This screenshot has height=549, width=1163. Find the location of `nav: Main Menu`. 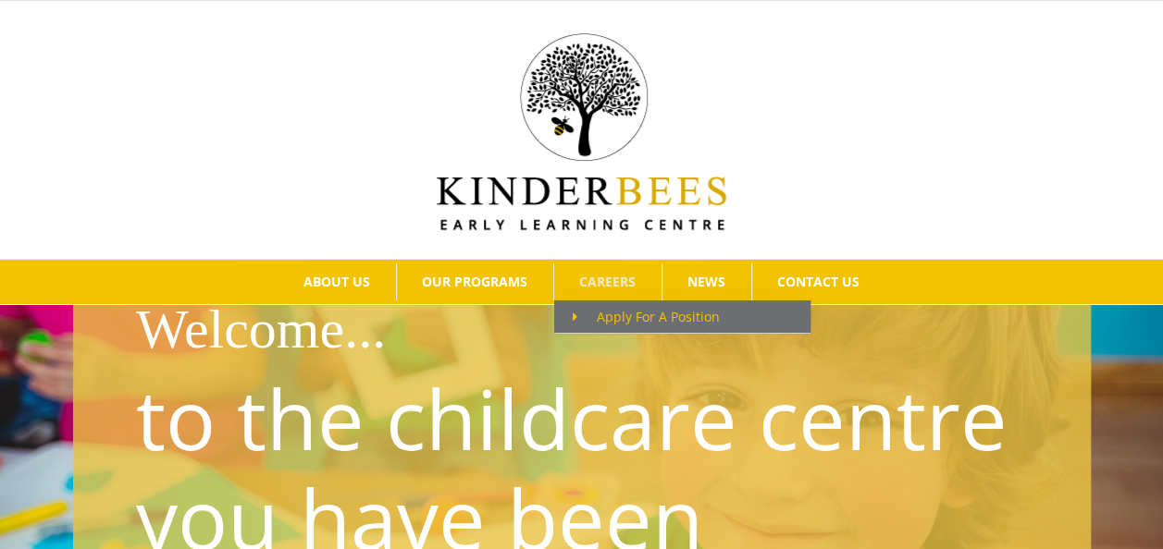

nav: Main Menu is located at coordinates (581, 282).